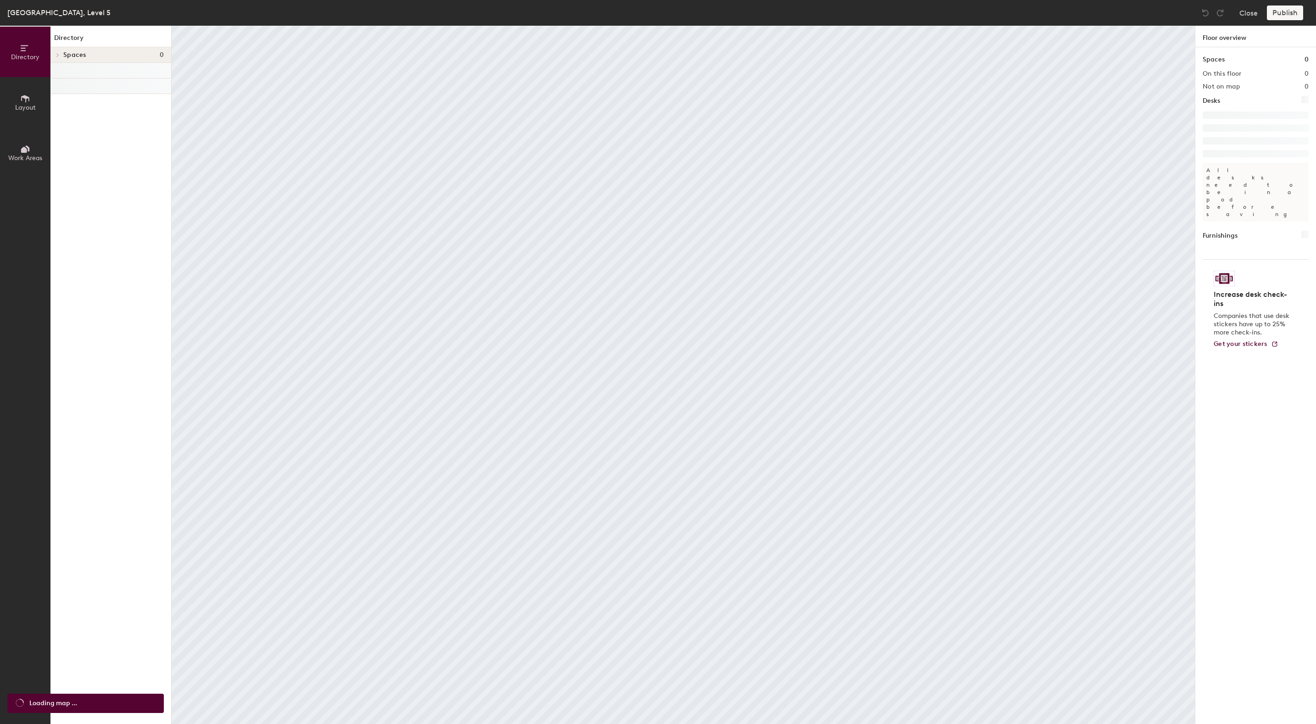 This screenshot has width=1316, height=724. Describe the element at coordinates (683, 375) in the screenshot. I see `canvas: Map` at that location.